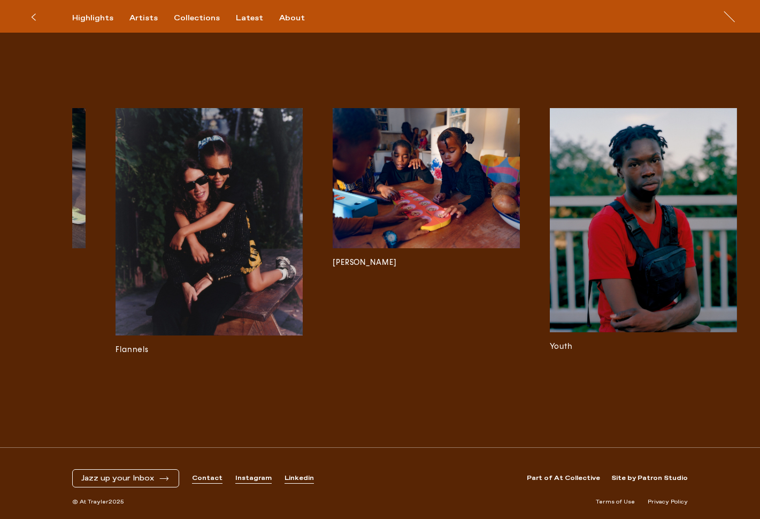 This screenshot has width=760, height=519. I want to click on a: Contact, so click(207, 478).